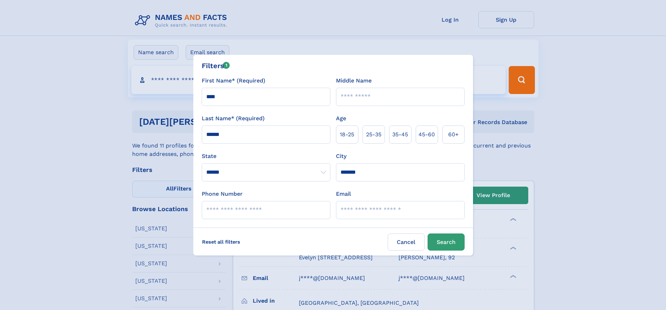 The image size is (666, 310). What do you see at coordinates (341, 119) in the screenshot?
I see `label: Age` at bounding box center [341, 119].